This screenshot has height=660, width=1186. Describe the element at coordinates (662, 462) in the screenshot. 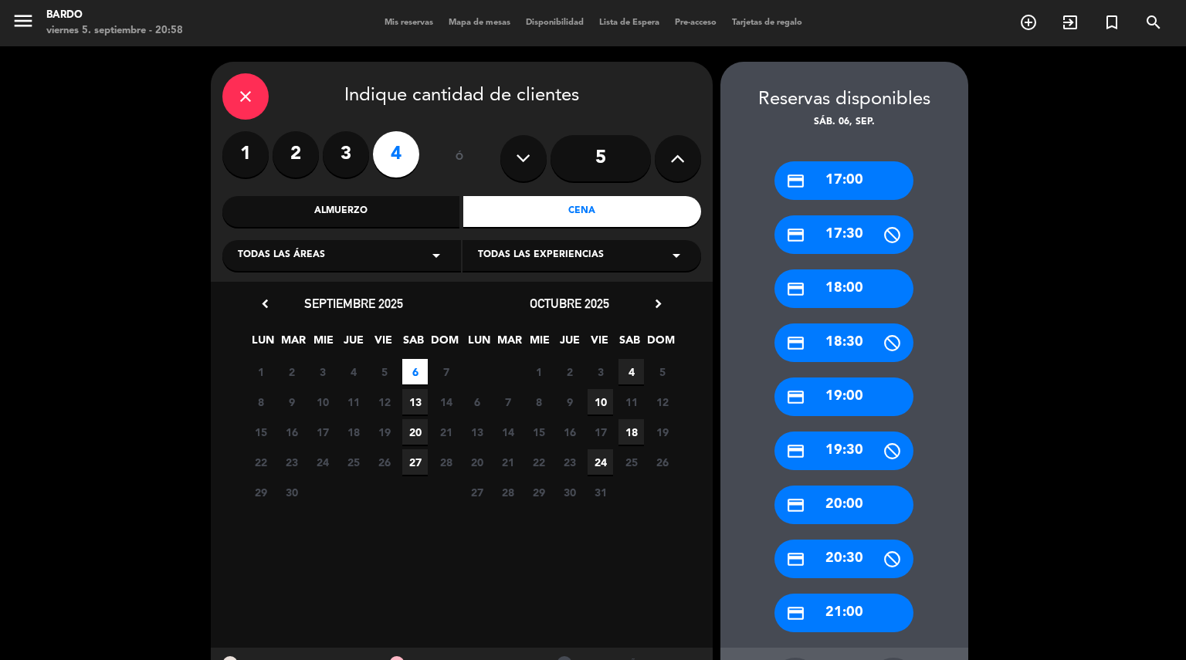

I see `span: 26` at that location.